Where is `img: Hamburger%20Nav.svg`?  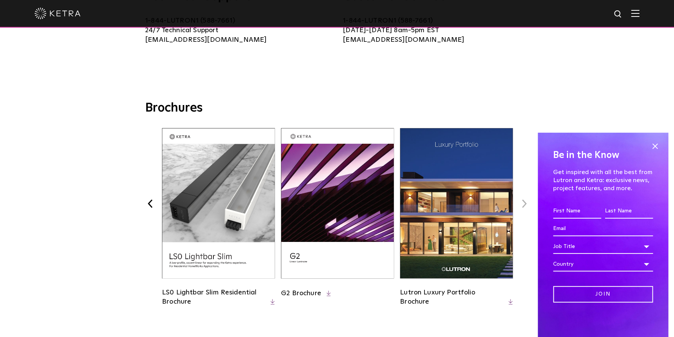
img: Hamburger%20Nav.svg is located at coordinates (635, 13).